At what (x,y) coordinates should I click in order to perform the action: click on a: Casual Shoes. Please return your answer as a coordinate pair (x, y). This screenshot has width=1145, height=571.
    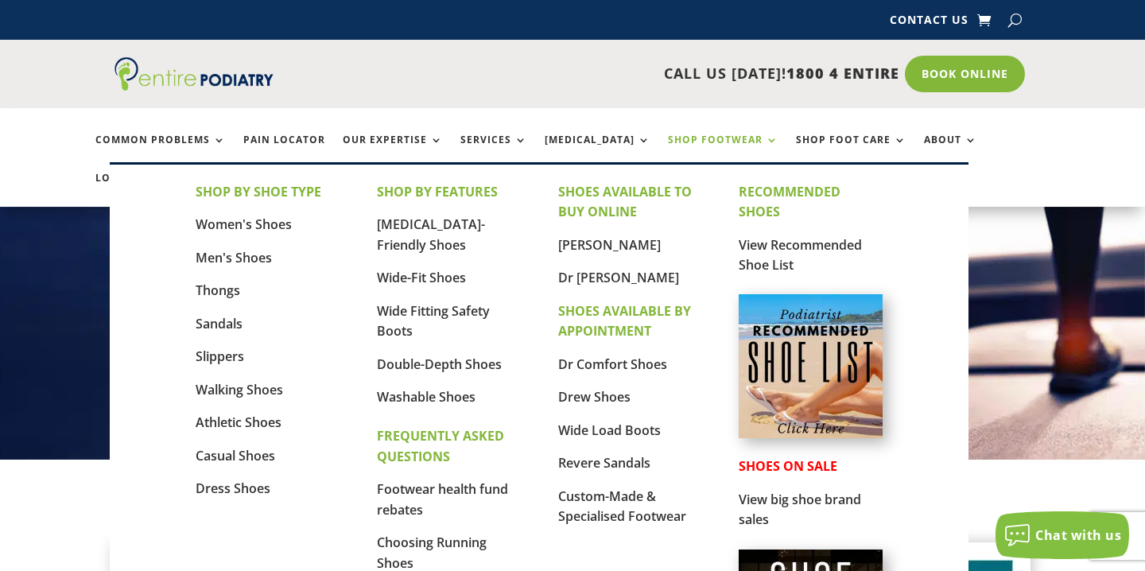
    Looking at the image, I should click on (235, 455).